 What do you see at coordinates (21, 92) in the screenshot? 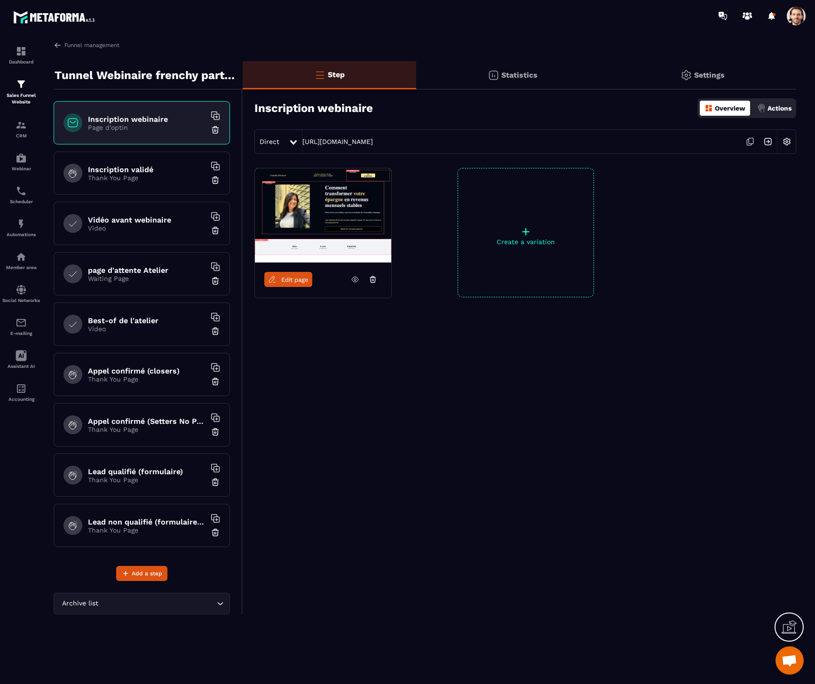
I see `a: formationformationSales Funnel Website` at bounding box center [21, 92].